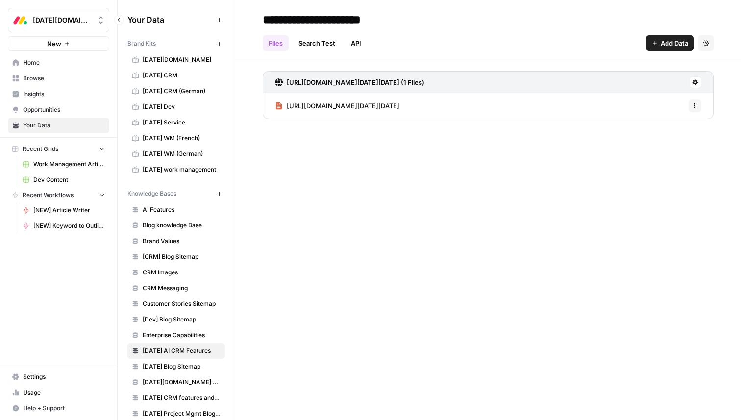 The height and width of the screenshot is (420, 741). What do you see at coordinates (58, 44) in the screenshot?
I see `button: New` at bounding box center [58, 44].